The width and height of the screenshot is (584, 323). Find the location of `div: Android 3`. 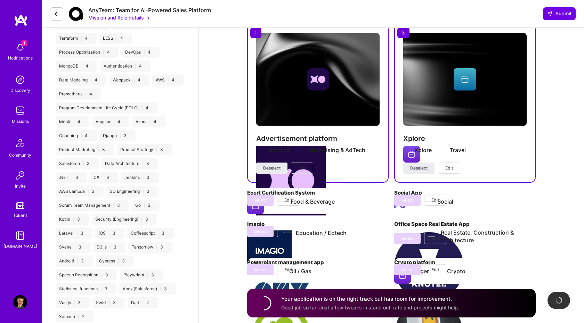

div: Android 3 is located at coordinates (74, 261).